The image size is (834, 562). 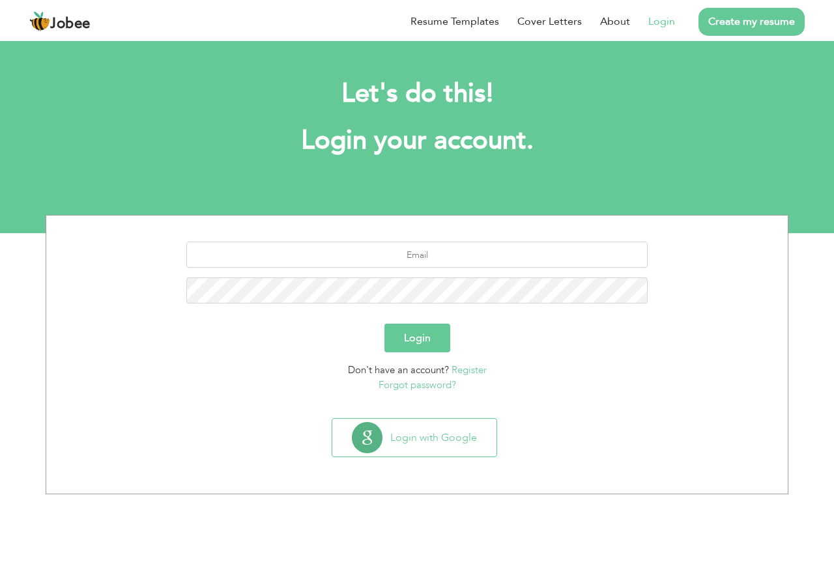 I want to click on a: About, so click(x=615, y=22).